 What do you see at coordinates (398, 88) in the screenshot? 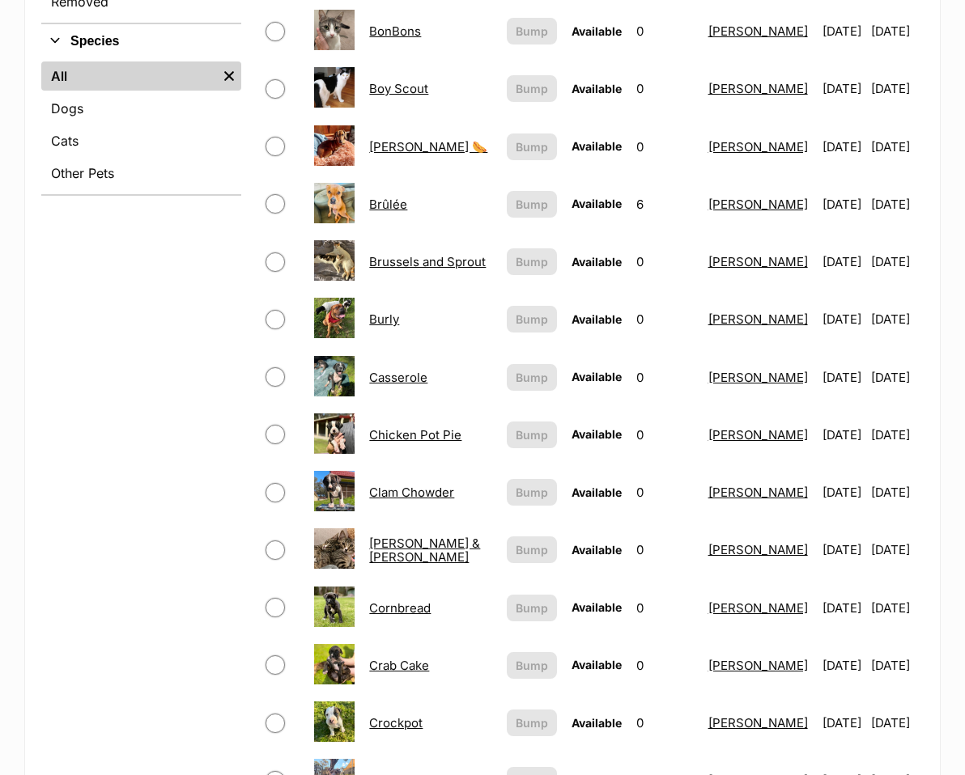
I see `a: Boy Scout` at bounding box center [398, 88].